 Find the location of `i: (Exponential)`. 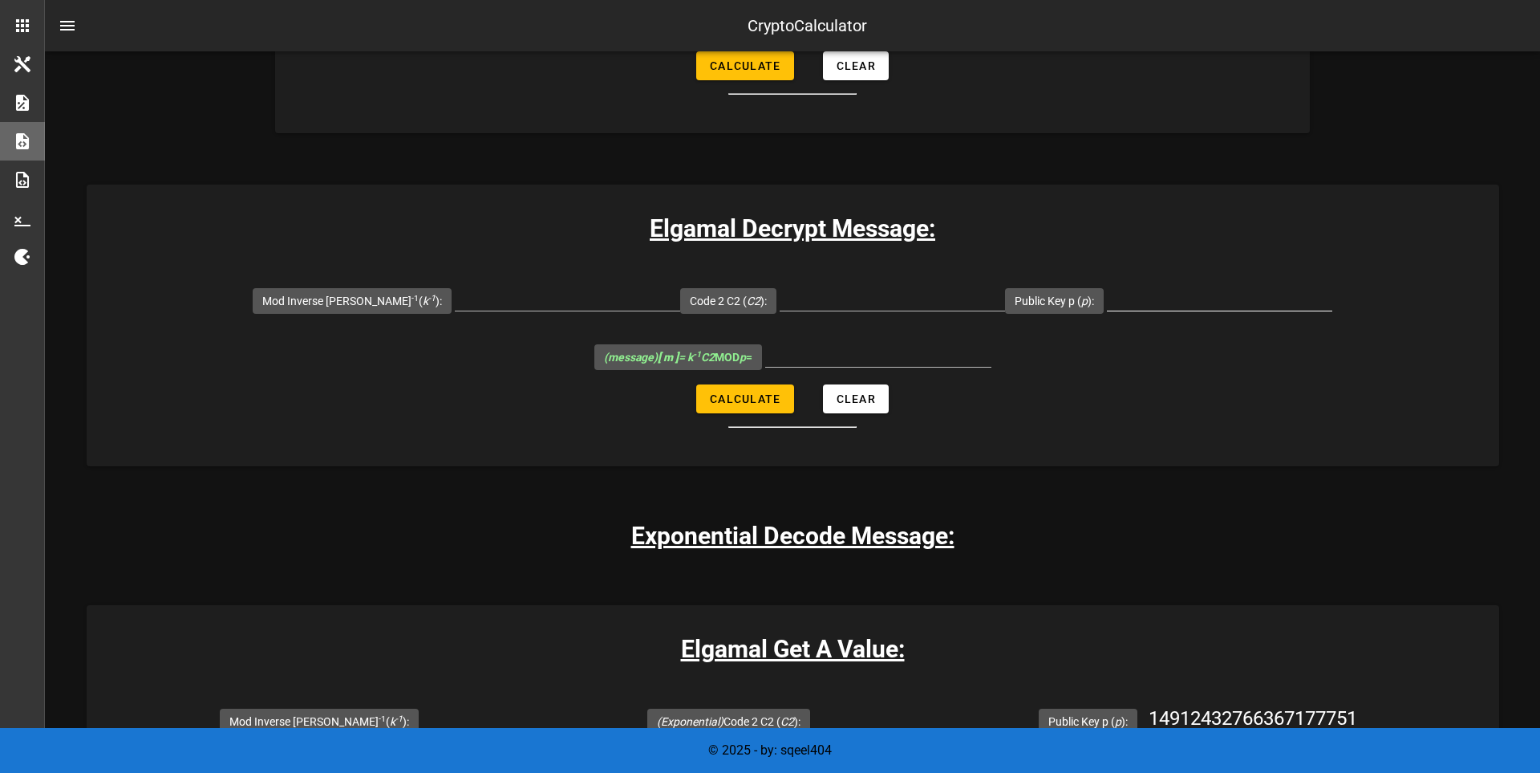

i: (Exponential) is located at coordinates (690, 721).